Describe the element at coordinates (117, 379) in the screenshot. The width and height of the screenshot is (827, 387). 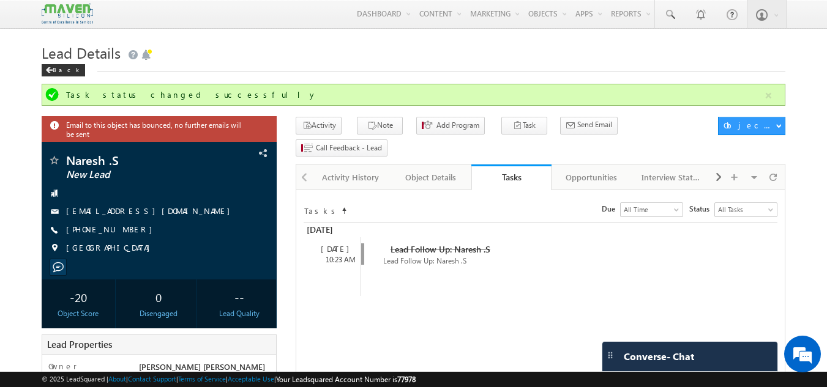
I see `a: About` at that location.